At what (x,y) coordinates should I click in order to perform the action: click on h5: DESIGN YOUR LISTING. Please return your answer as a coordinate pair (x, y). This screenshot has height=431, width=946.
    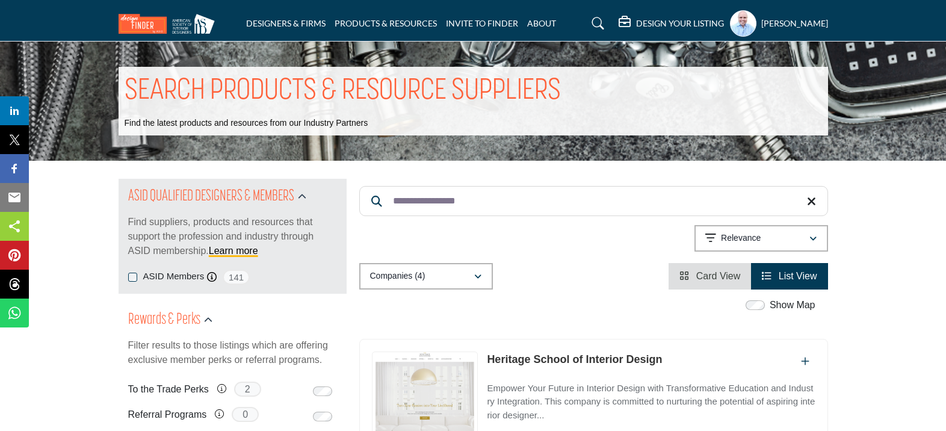
    Looking at the image, I should click on (680, 23).